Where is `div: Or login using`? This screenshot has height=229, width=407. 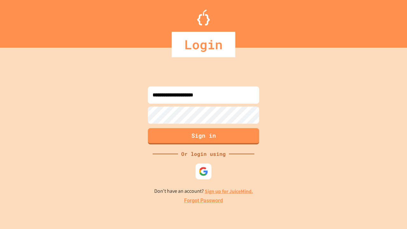
div: Or login using is located at coordinates (203, 154).